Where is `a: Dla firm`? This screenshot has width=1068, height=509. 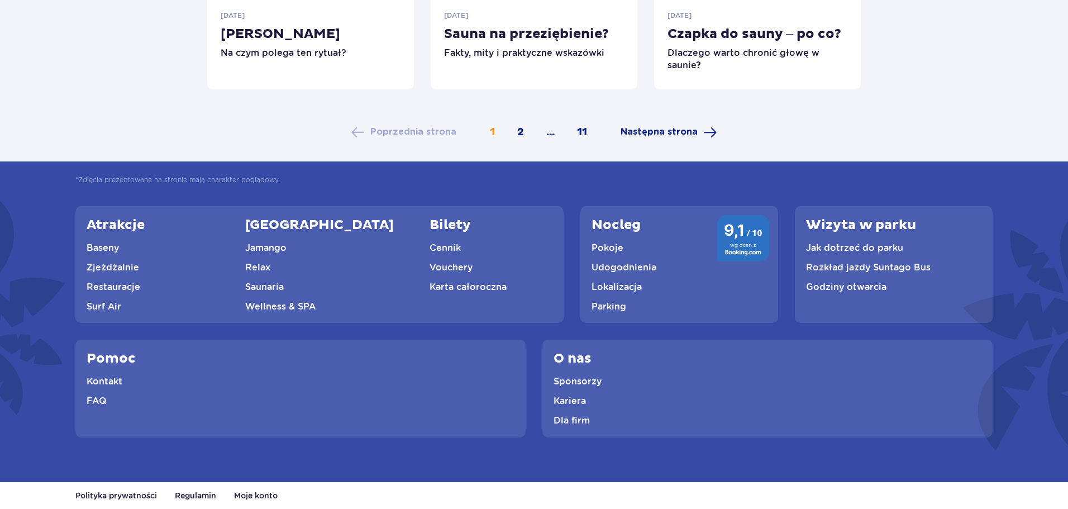 a: Dla firm is located at coordinates (571, 420).